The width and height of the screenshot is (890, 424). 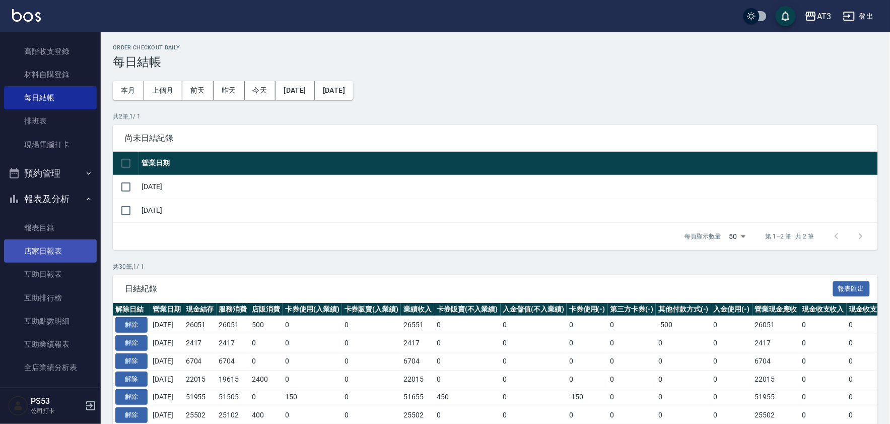 I want to click on h5: PS53, so click(x=56, y=401).